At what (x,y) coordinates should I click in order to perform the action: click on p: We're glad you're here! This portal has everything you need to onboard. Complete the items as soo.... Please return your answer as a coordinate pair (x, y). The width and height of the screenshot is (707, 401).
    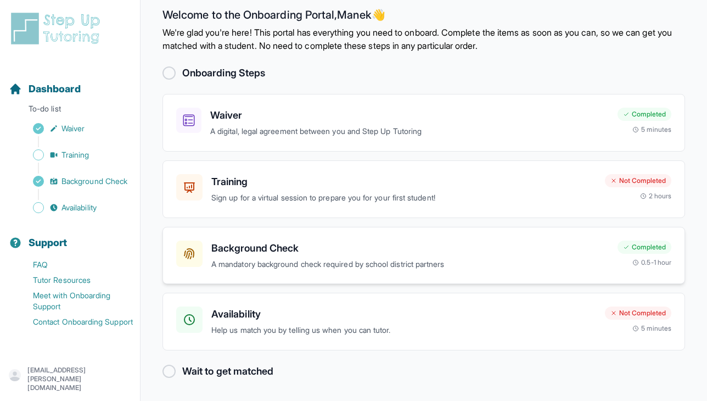
    Looking at the image, I should click on (424, 39).